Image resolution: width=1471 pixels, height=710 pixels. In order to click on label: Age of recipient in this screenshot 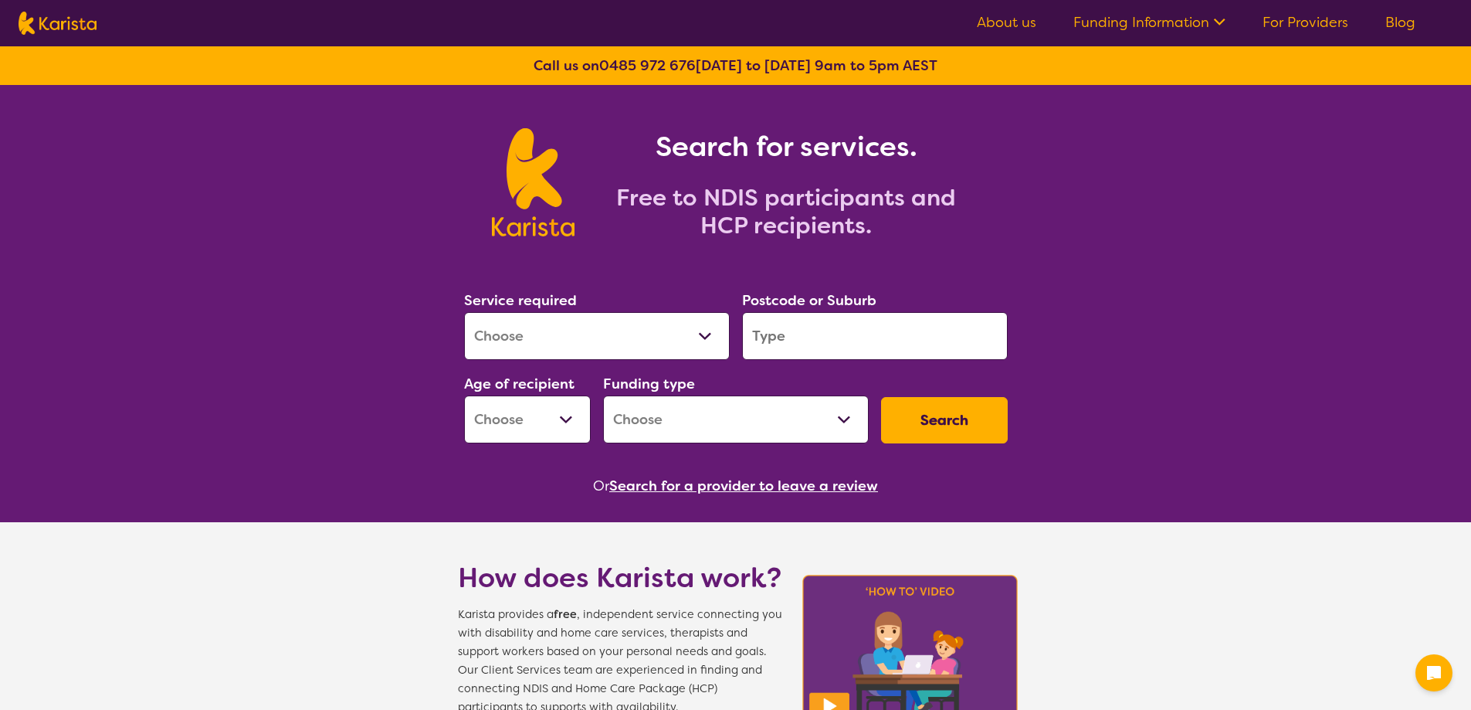, I will do `click(519, 384)`.